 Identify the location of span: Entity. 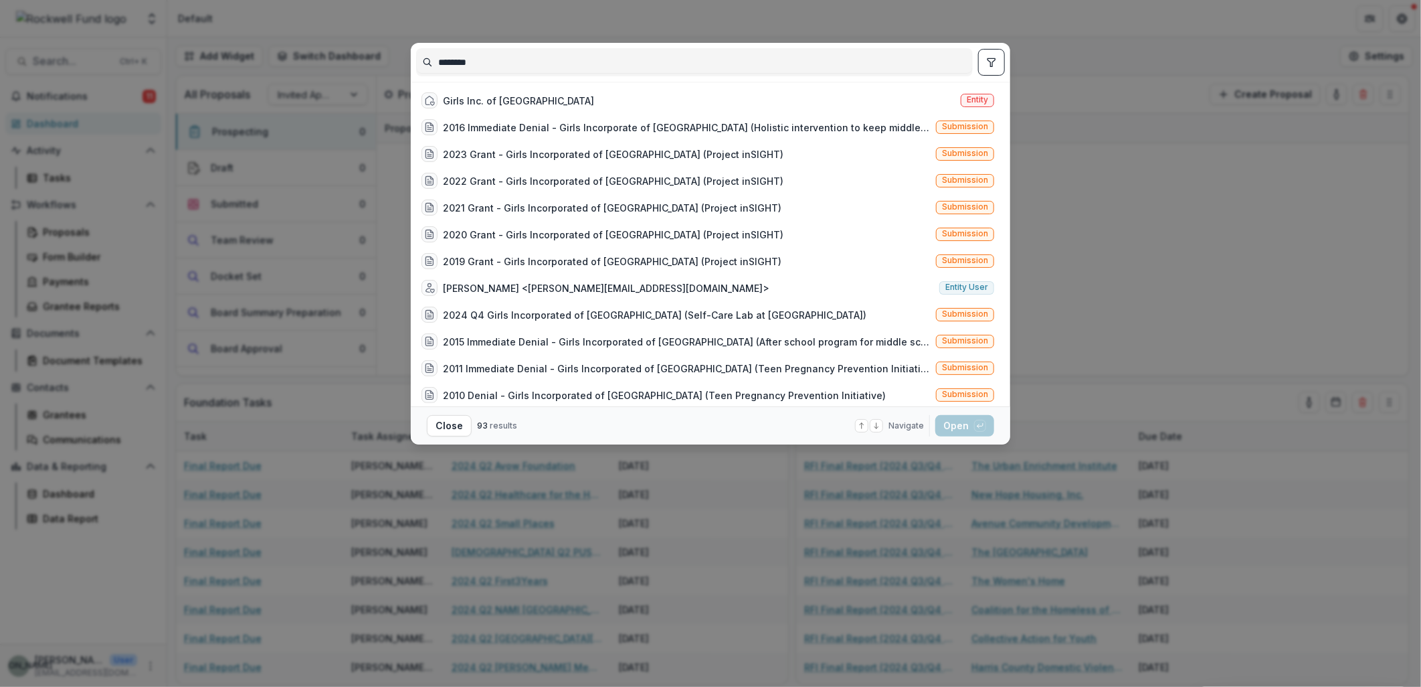
(978, 100).